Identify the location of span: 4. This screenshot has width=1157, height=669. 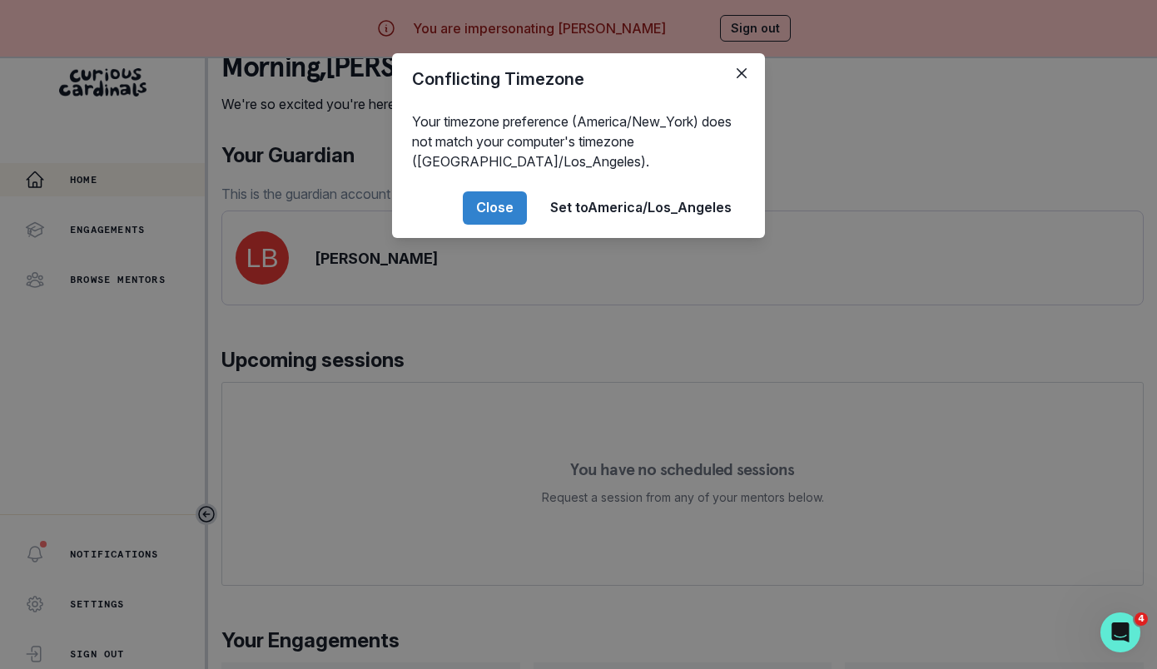
(1141, 619).